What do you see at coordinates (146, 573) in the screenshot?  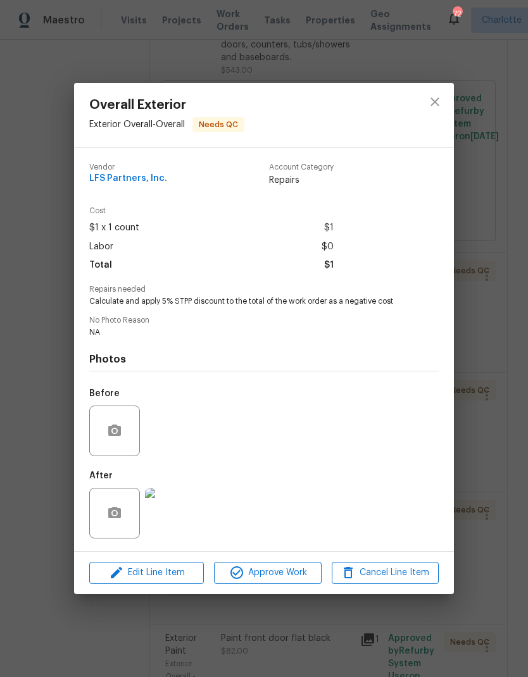 I see `button: Edit Line Item` at bounding box center [146, 573].